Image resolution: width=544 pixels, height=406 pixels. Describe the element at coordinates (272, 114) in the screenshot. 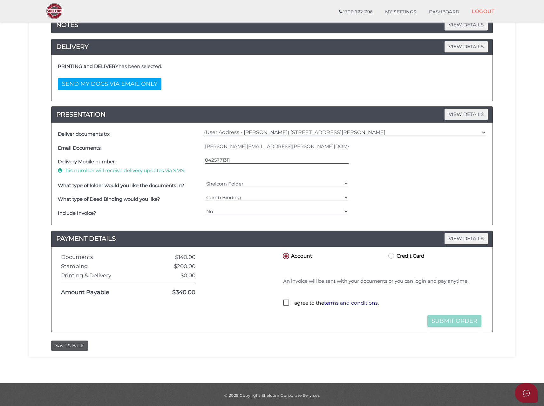

I see `h4: PRESENTATION` at that location.